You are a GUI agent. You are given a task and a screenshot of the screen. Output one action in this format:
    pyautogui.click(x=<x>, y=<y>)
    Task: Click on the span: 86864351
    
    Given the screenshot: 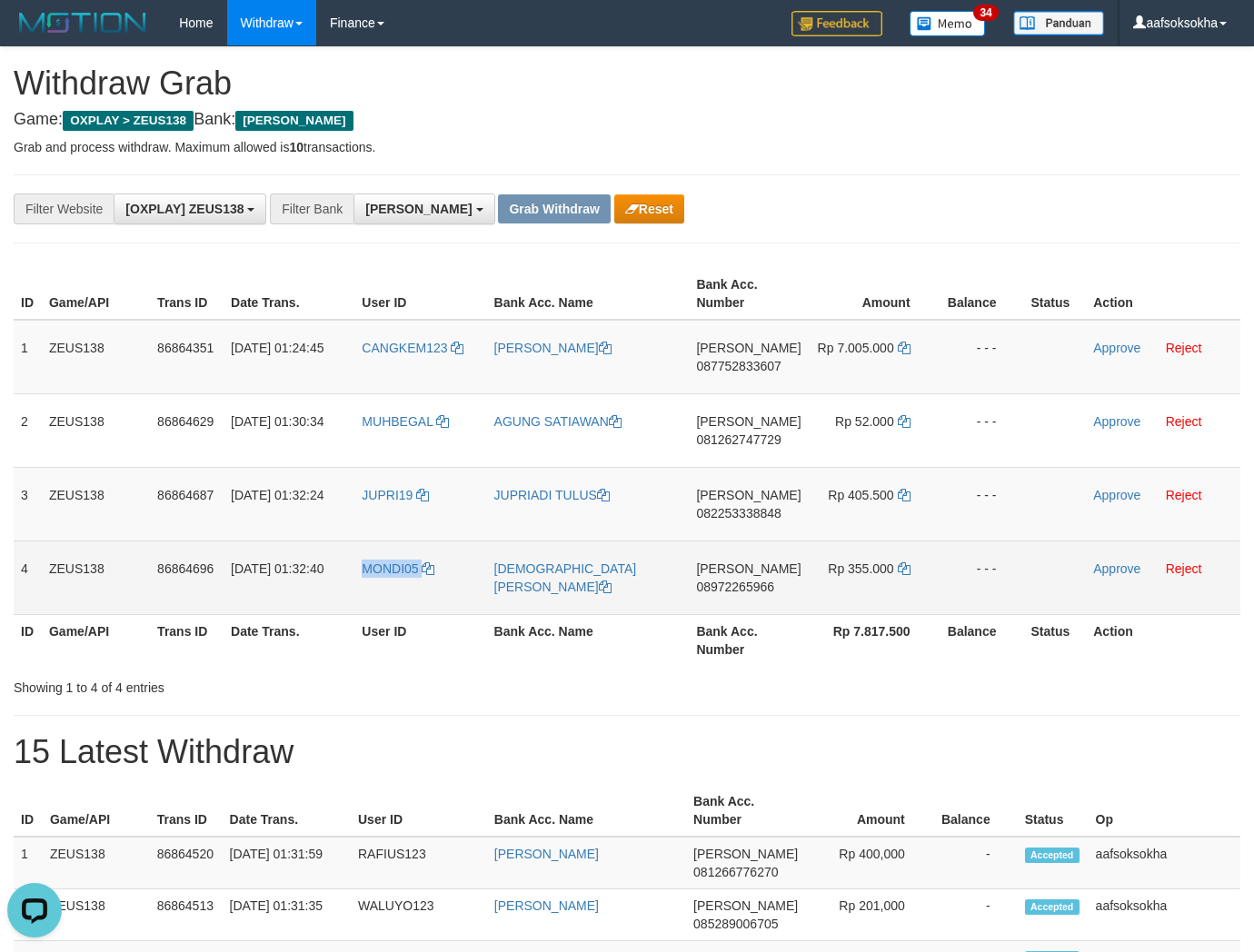 What is the action you would take?
    pyautogui.click(x=186, y=347)
    